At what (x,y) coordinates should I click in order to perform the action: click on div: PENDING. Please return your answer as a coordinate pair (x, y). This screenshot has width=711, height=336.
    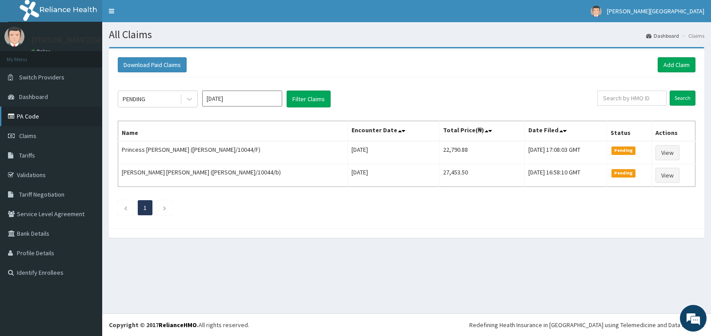
    Looking at the image, I should click on (134, 99).